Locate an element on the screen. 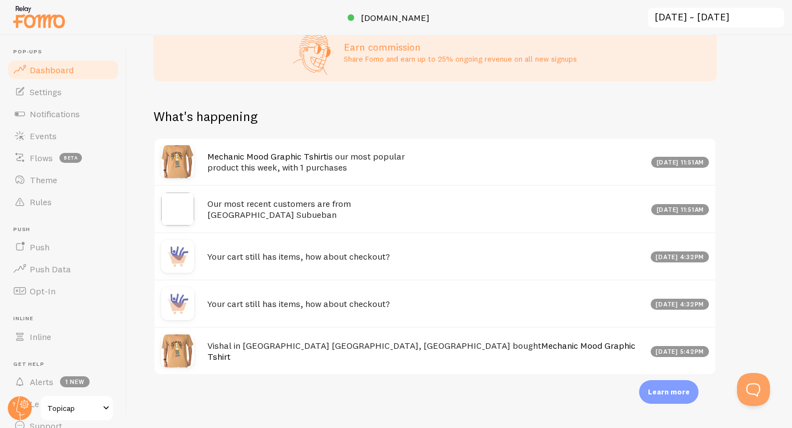 The image size is (792, 428). a: Push Data is located at coordinates (63, 269).